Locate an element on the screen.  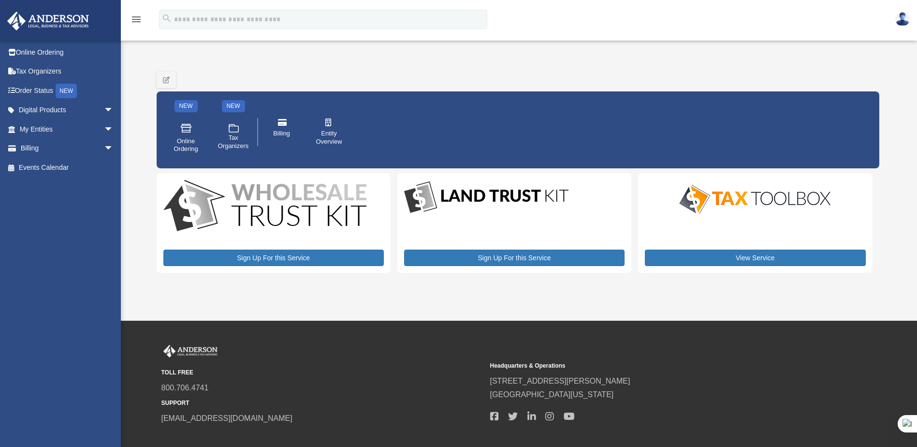
a: Events Calendar is located at coordinates (67, 167).